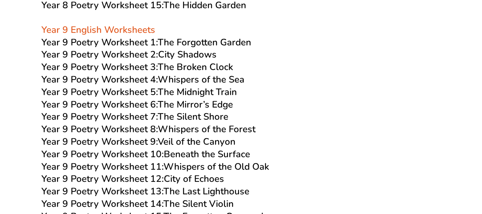 The image size is (482, 214). I want to click on span: Year 9 Poetry Worksheet 9:, so click(99, 141).